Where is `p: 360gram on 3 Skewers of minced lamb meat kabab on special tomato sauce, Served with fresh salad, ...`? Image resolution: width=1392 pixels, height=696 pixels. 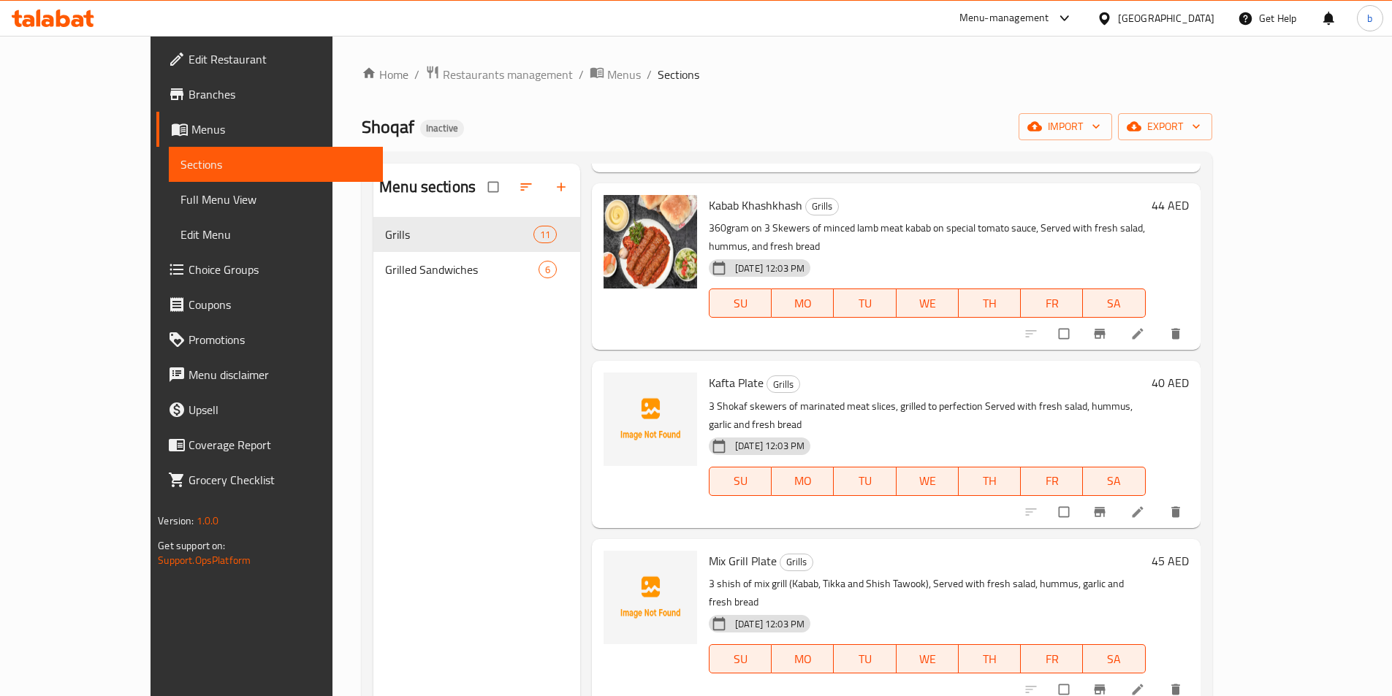
p: 360gram on 3 Skewers of minced lamb meat kabab on special tomato sauce, Served with fresh salad, ... is located at coordinates (927, 237).